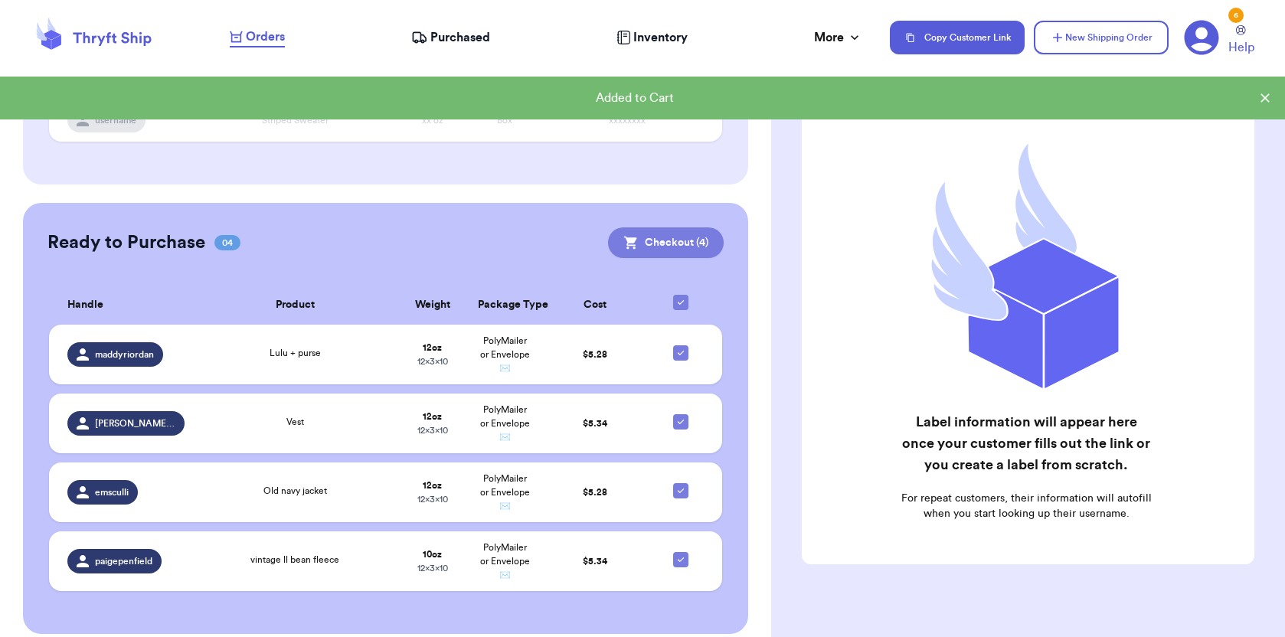 This screenshot has width=1285, height=637. Describe the element at coordinates (595, 305) in the screenshot. I see `th: Cost` at that location.